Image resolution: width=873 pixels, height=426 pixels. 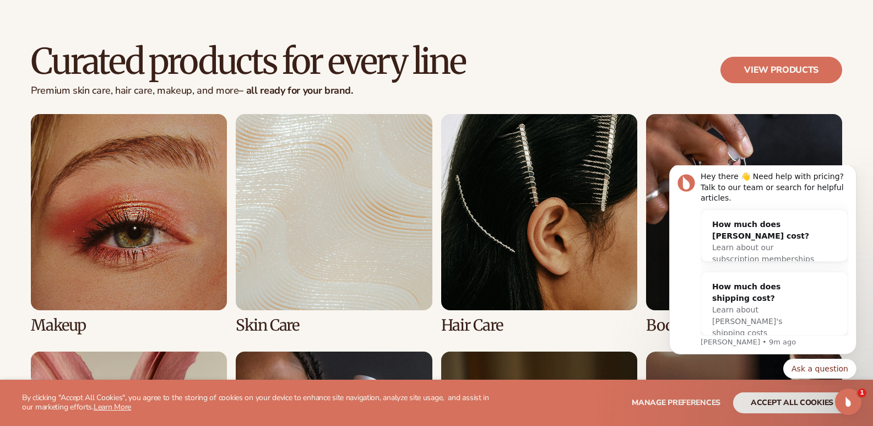 What do you see at coordinates (334, 224) in the screenshot?
I see `div: 2 / 8` at bounding box center [334, 224].